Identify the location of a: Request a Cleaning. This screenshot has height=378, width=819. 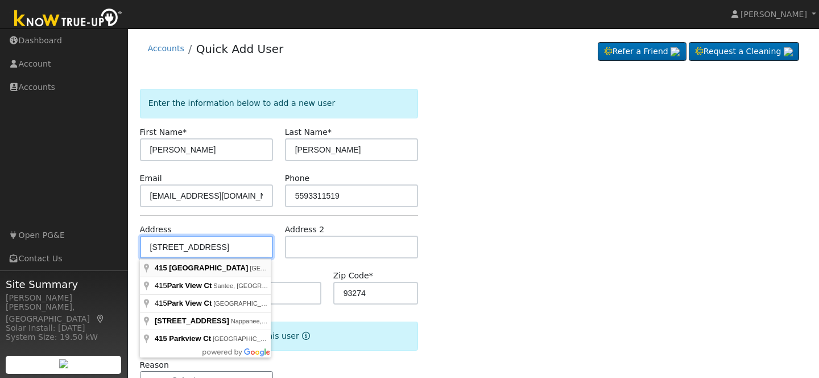
(744, 52).